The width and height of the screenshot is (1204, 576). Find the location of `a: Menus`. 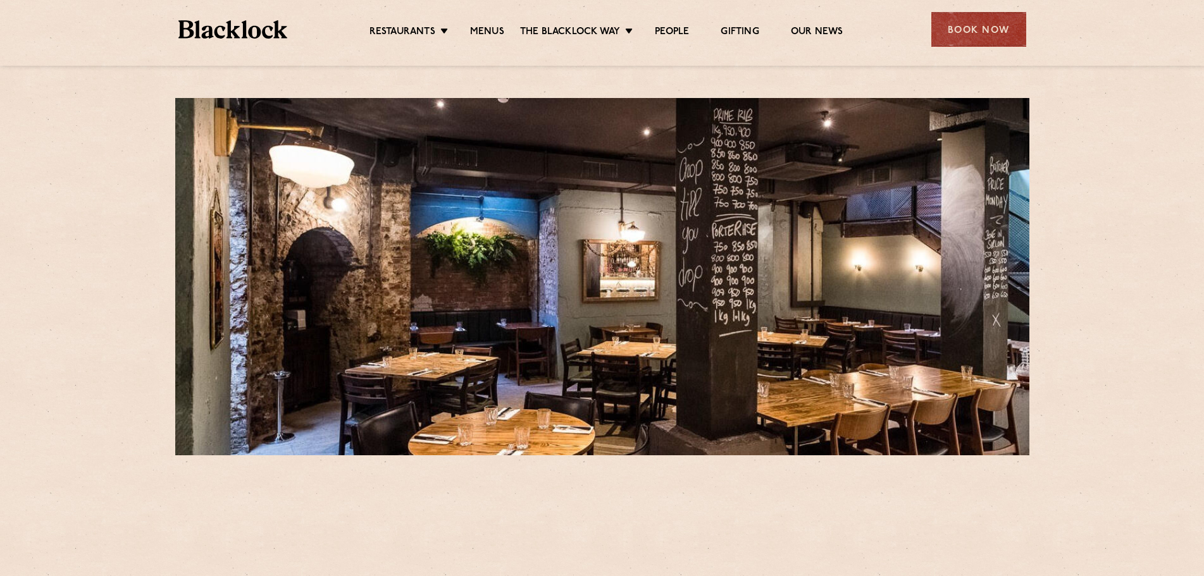

a: Menus is located at coordinates (487, 33).